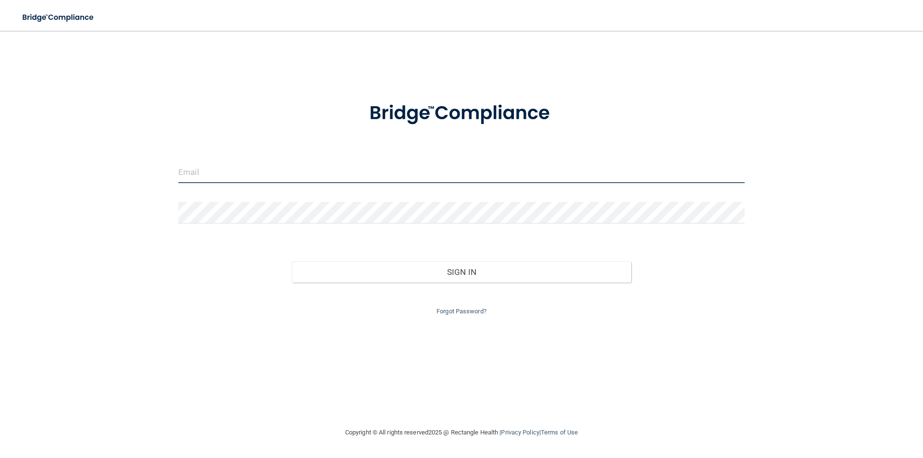 The width and height of the screenshot is (923, 458). What do you see at coordinates (462, 433) in the screenshot?
I see `div: Copyright © All rights reserved 2025 @ Rectangle Health | |` at bounding box center [462, 433].